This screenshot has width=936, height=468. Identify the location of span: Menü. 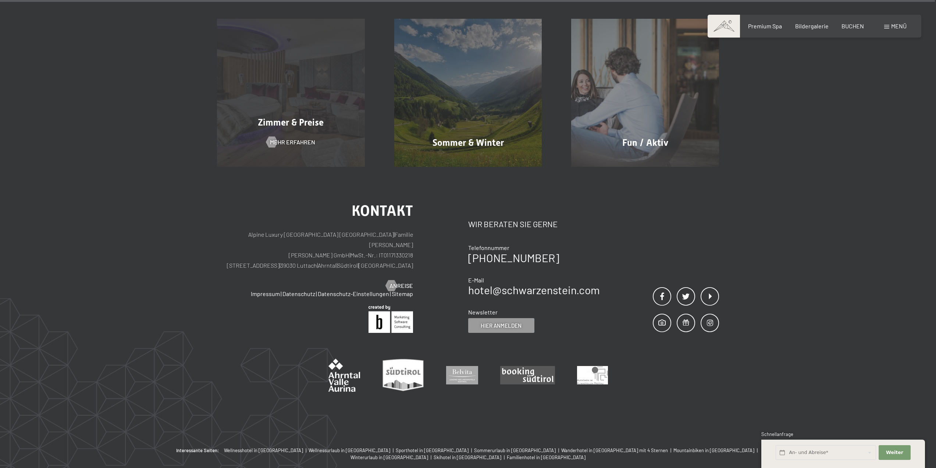
(899, 26).